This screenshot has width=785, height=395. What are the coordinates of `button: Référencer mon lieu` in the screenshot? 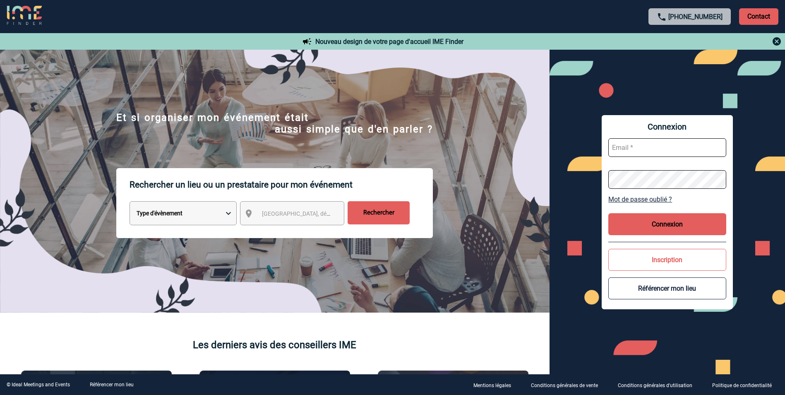 It's located at (667, 288).